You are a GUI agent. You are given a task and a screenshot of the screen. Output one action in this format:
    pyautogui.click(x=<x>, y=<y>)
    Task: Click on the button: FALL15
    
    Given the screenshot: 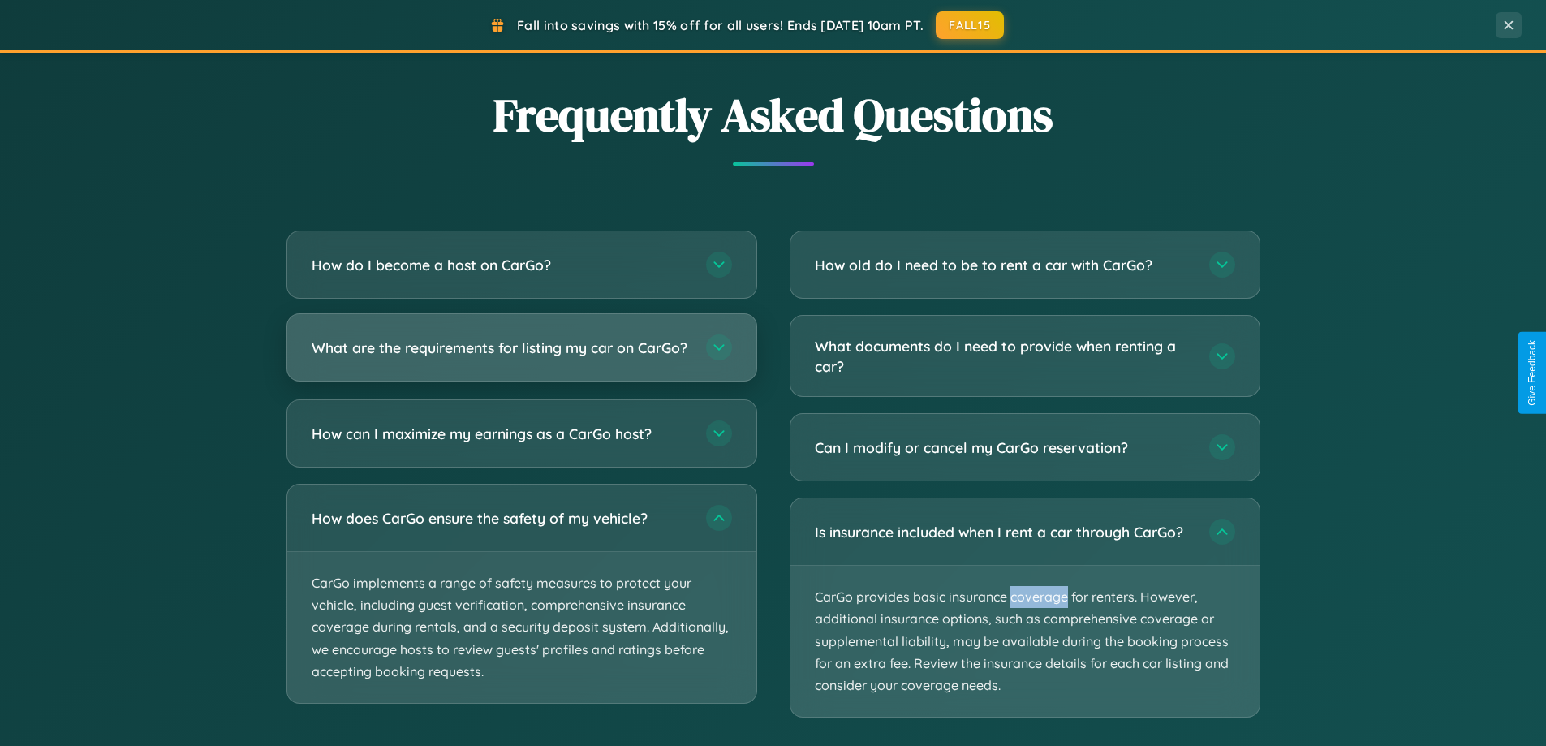 What is the action you would take?
    pyautogui.click(x=970, y=25)
    